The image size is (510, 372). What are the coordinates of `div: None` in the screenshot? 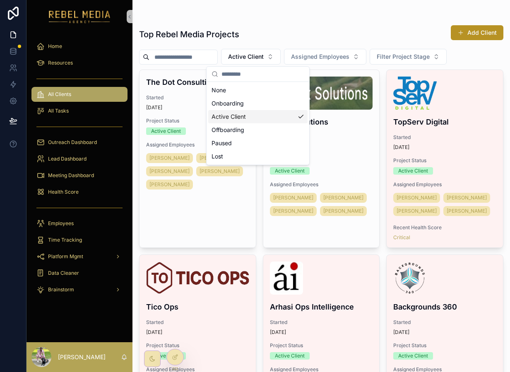 It's located at (258, 90).